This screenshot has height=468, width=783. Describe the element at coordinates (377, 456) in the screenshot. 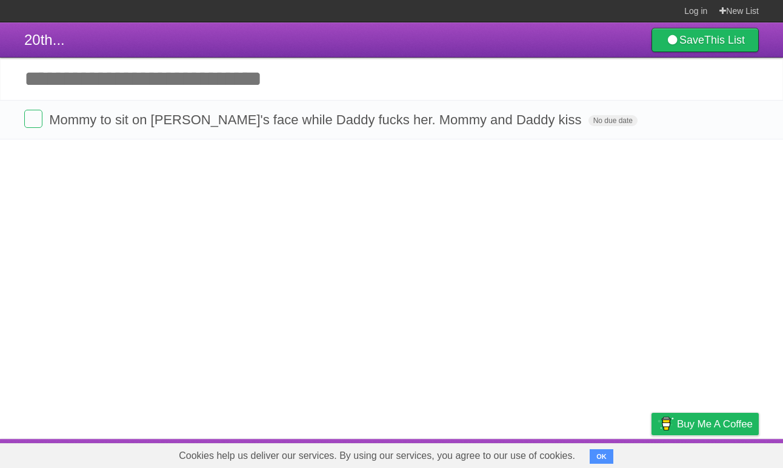

I see `span: Cookies help us deliver our services. By using our services, you agree to our use of cookies.` at that location.